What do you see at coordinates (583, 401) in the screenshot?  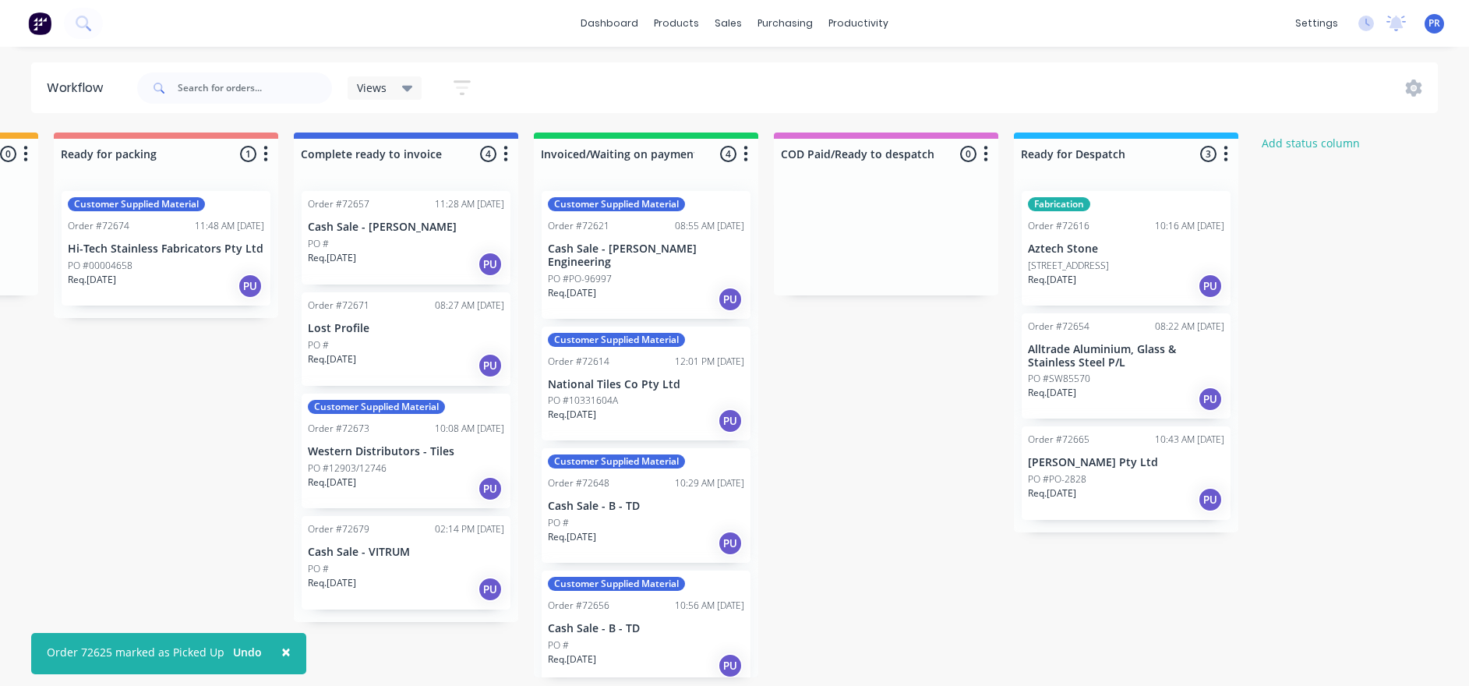 I see `p: PO #10331604A` at bounding box center [583, 401].